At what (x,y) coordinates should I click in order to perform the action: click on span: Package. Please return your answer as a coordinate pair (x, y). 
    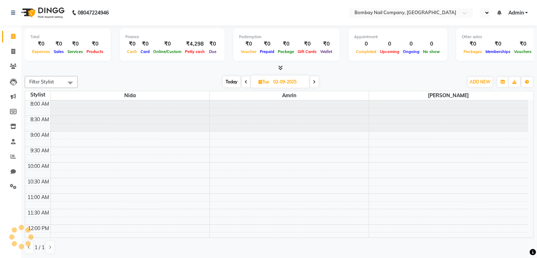
    Looking at the image, I should click on (286, 52).